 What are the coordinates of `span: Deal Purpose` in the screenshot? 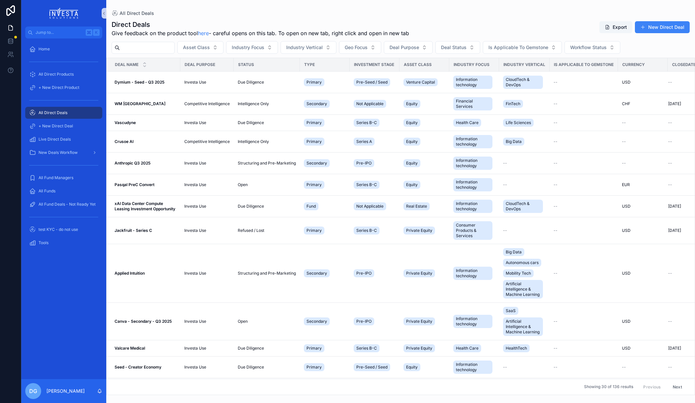 It's located at (404, 47).